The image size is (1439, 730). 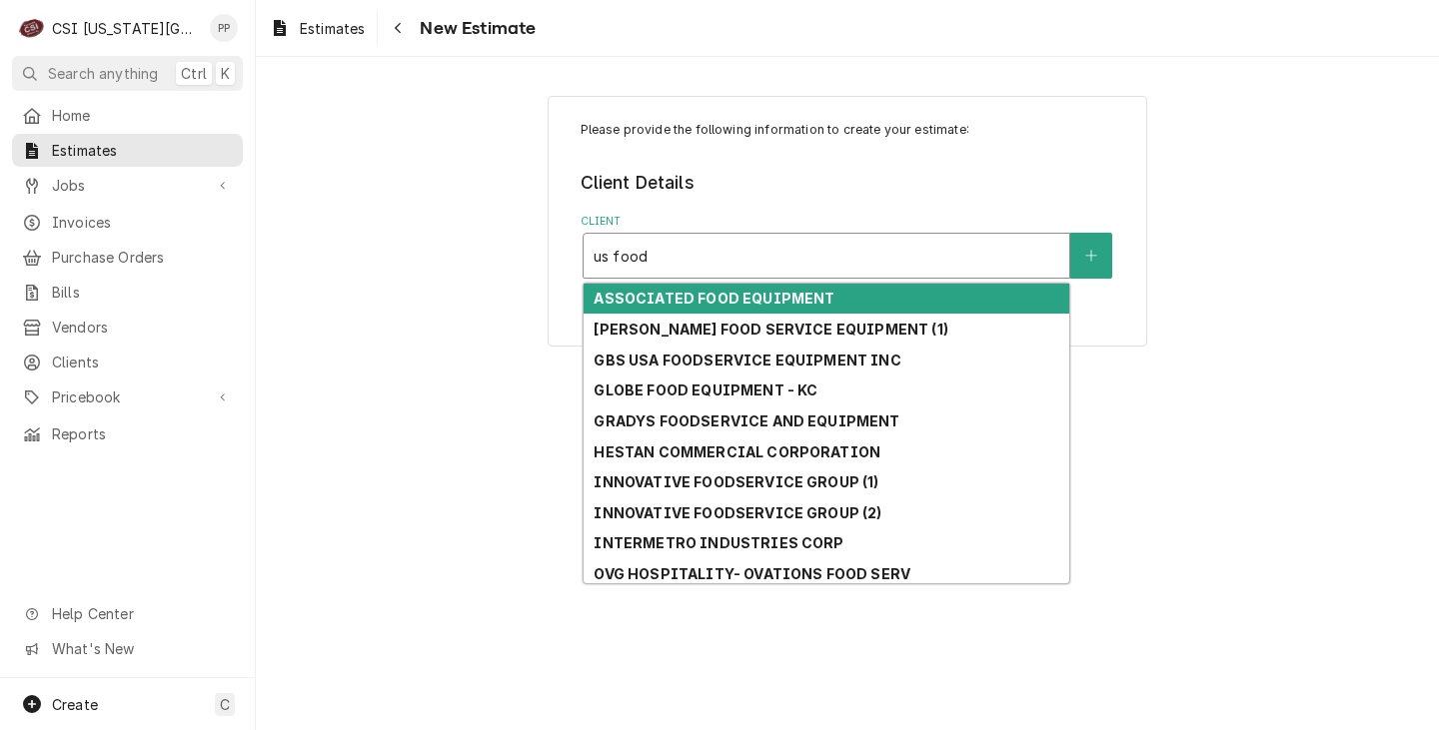 What do you see at coordinates (142, 362) in the screenshot?
I see `span: Clients` at bounding box center [142, 362].